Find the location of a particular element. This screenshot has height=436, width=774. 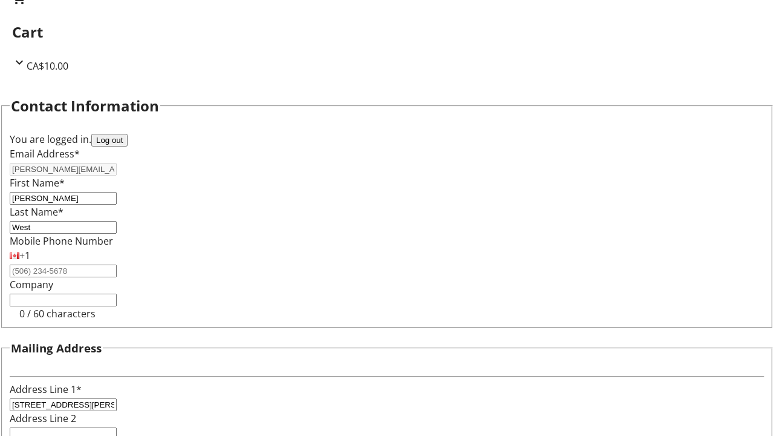

input: (506) 234-5678 is located at coordinates (63, 270).